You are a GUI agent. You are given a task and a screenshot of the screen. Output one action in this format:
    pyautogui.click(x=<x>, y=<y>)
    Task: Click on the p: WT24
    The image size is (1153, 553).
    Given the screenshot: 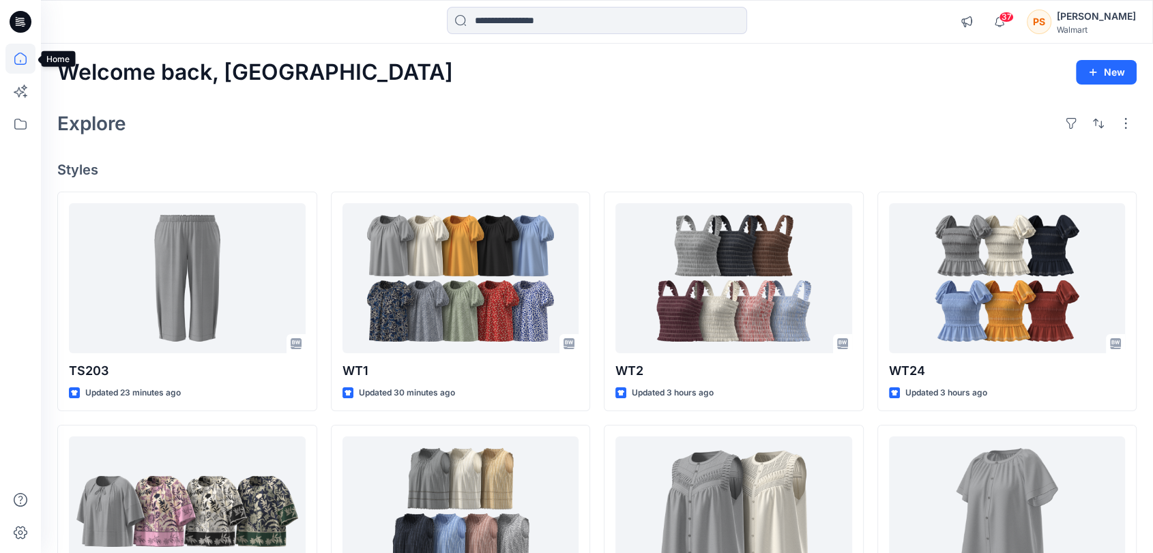 What is the action you would take?
    pyautogui.click(x=1007, y=371)
    